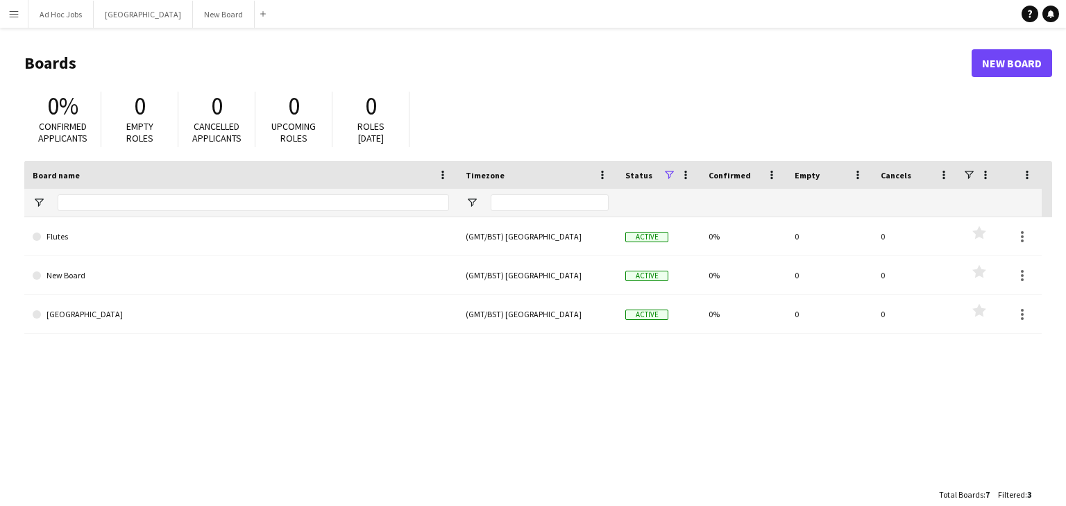  I want to click on input: Timezone Filter Input, so click(550, 203).